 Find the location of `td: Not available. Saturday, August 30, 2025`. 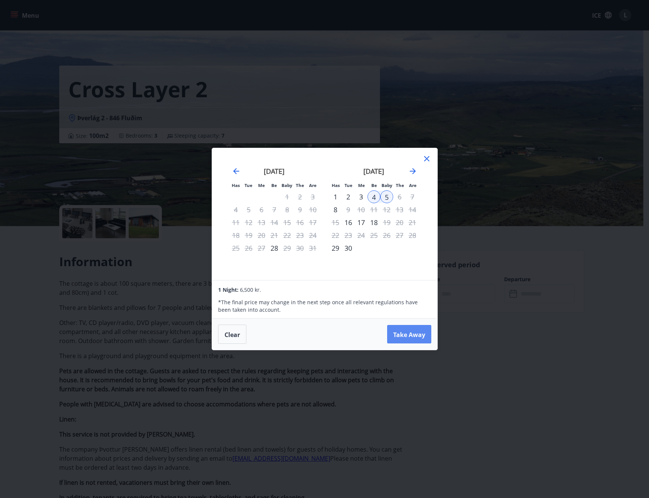

td: Not available. Saturday, August 30, 2025 is located at coordinates (300, 248).